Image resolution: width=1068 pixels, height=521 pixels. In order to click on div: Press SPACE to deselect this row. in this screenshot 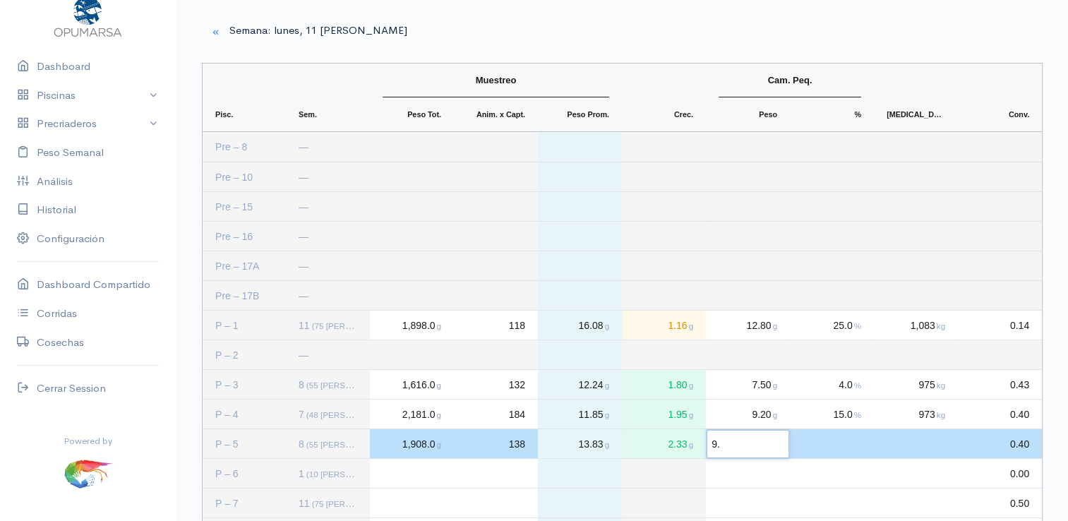, I will do `click(622, 443)`.